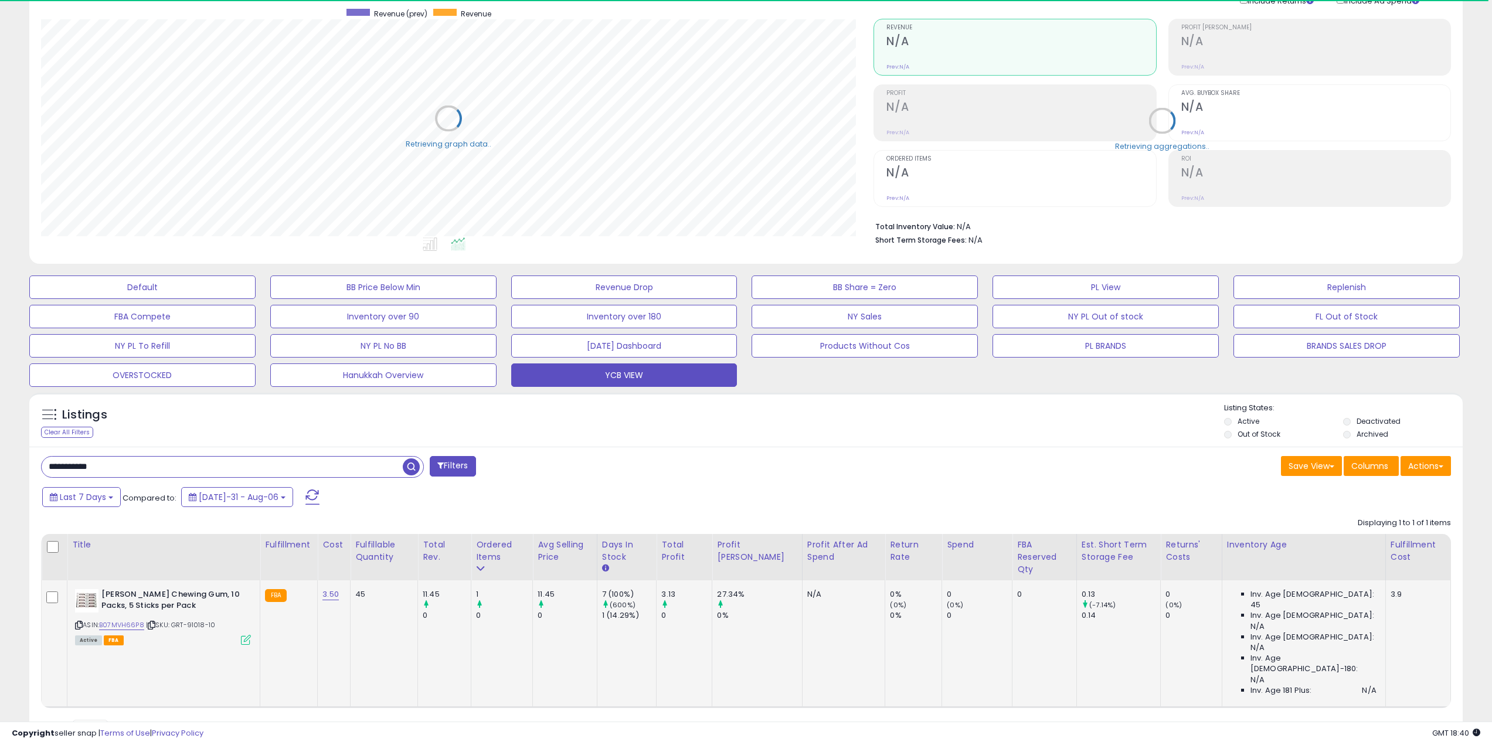 The height and width of the screenshot is (745, 1492). Describe the element at coordinates (178, 733) in the screenshot. I see `a: Privacy Policy` at that location.